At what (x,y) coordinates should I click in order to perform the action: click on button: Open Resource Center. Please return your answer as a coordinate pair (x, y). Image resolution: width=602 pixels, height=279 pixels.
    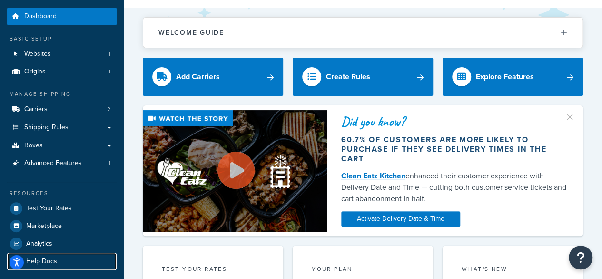
    Looking at the image, I should click on (581, 257).